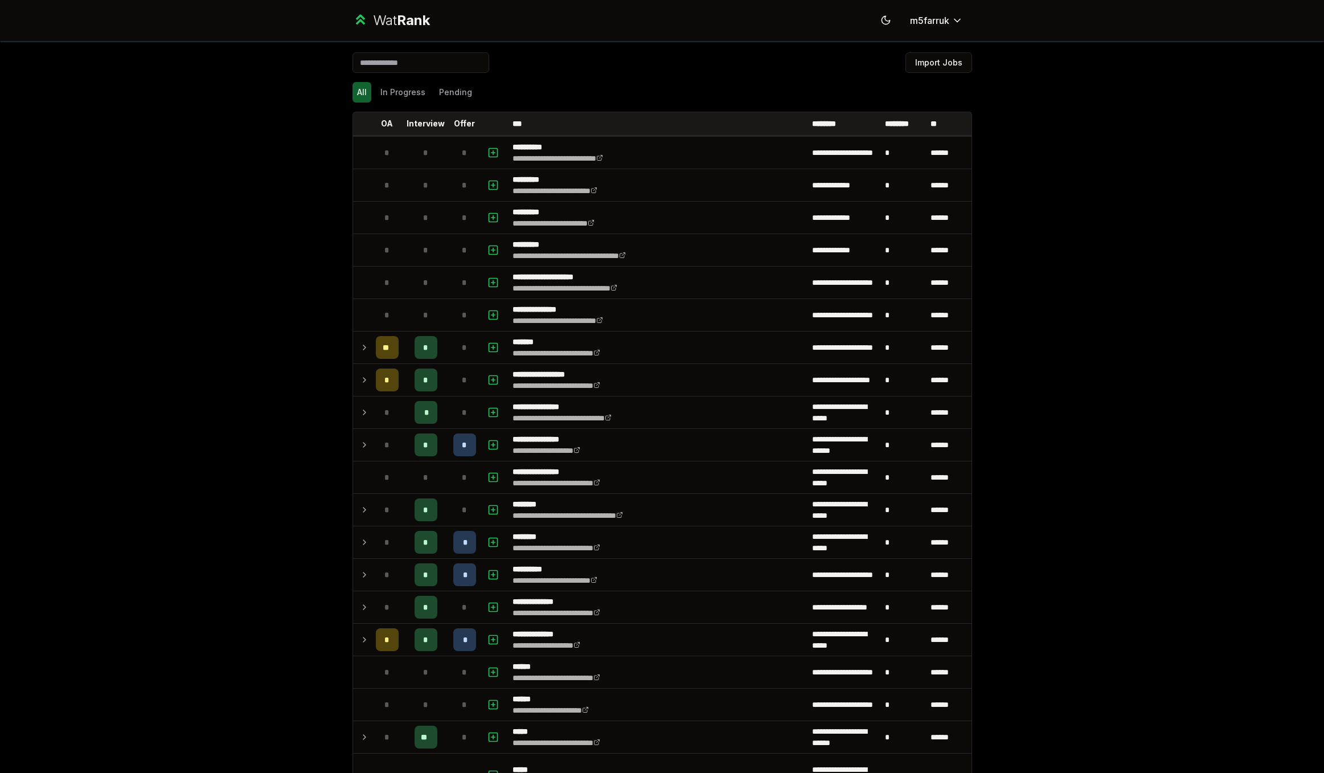  Describe the element at coordinates (401, 20) in the screenshot. I see `div: Wat` at that location.